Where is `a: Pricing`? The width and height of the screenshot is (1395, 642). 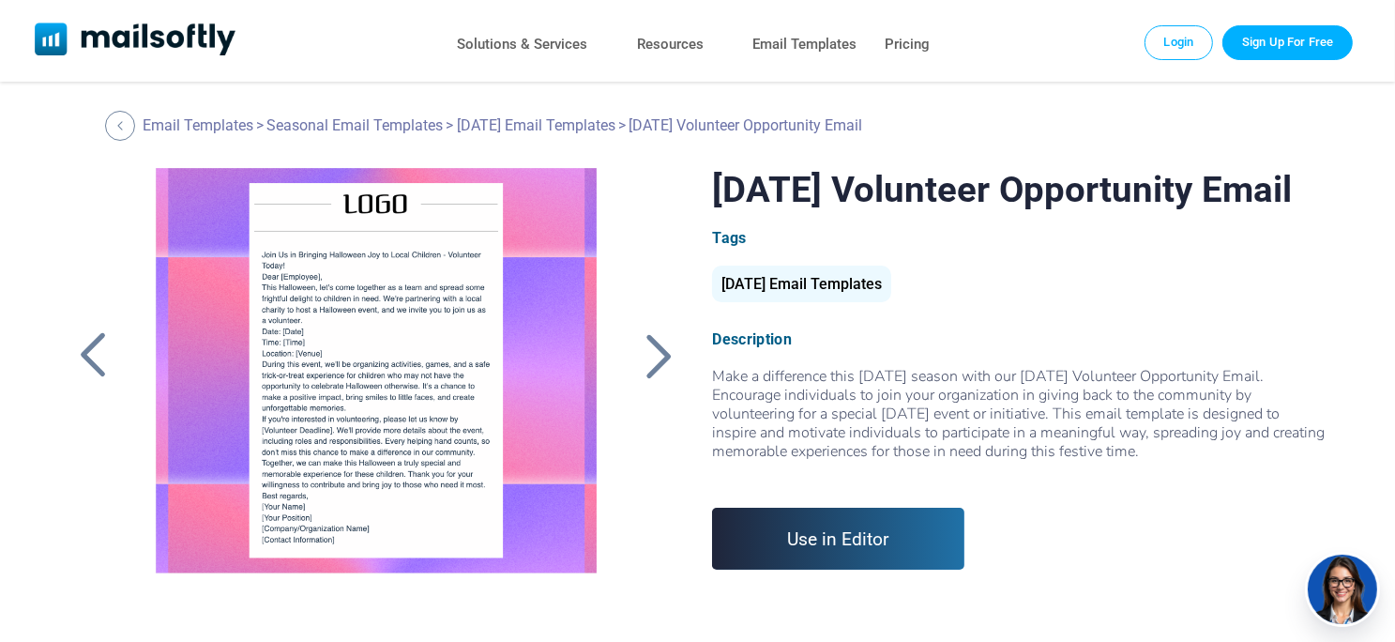
a: Pricing is located at coordinates (907, 44).